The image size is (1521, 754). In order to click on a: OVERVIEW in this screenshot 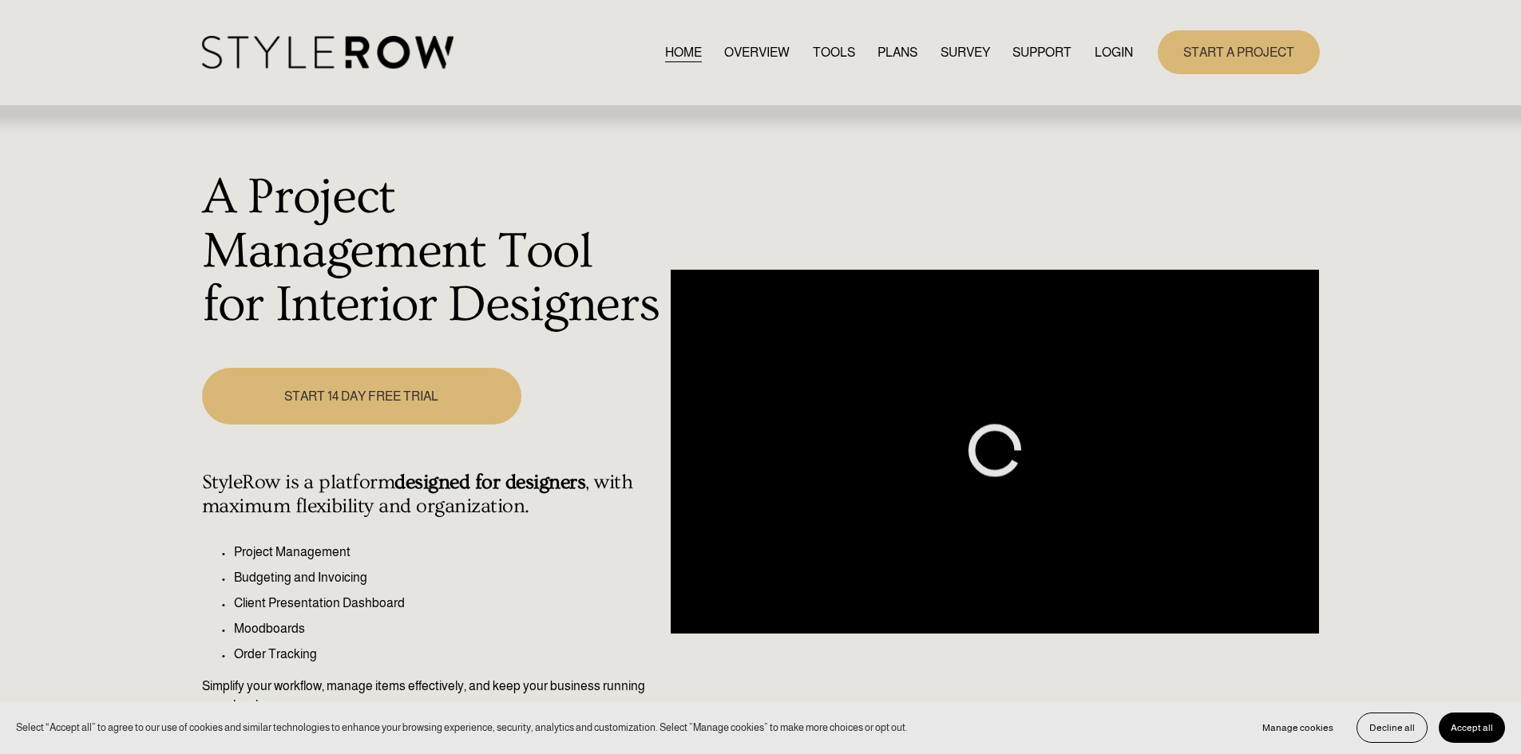, I will do `click(757, 52)`.